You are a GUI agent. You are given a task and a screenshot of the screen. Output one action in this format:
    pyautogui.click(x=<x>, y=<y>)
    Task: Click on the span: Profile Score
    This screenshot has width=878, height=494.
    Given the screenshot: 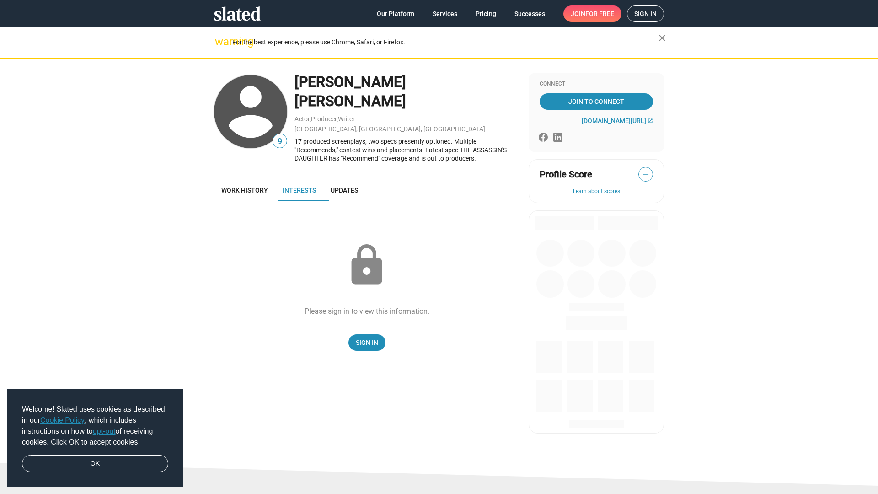 What is the action you would take?
    pyautogui.click(x=566, y=174)
    